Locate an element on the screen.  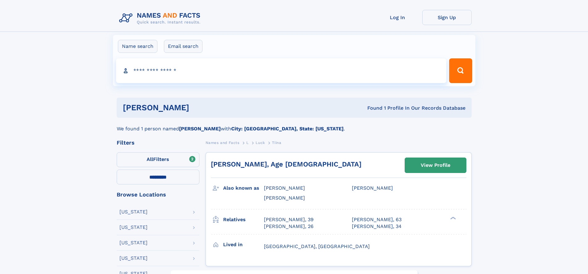
a: Names and Facts is located at coordinates (223, 142).